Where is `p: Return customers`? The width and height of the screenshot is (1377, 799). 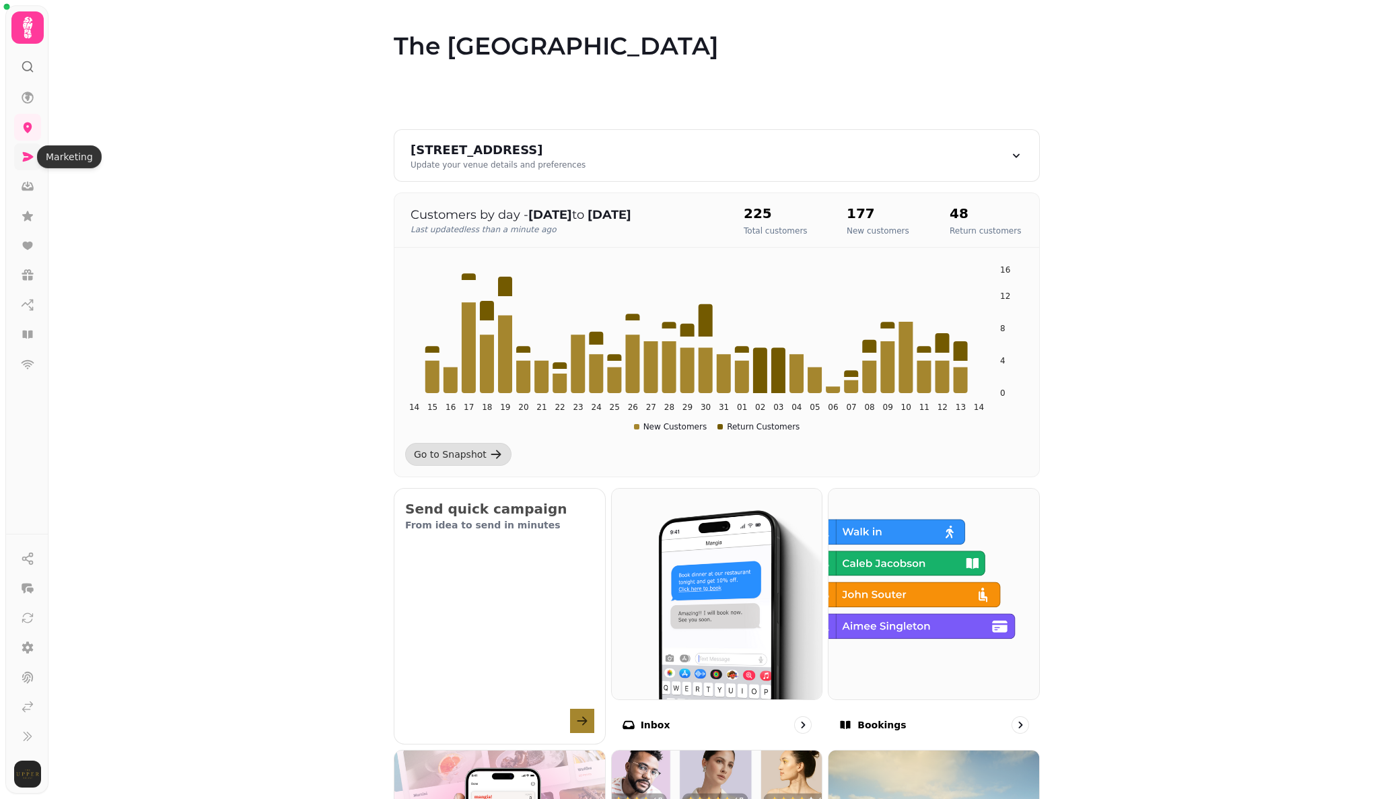 p: Return customers is located at coordinates (985, 231).